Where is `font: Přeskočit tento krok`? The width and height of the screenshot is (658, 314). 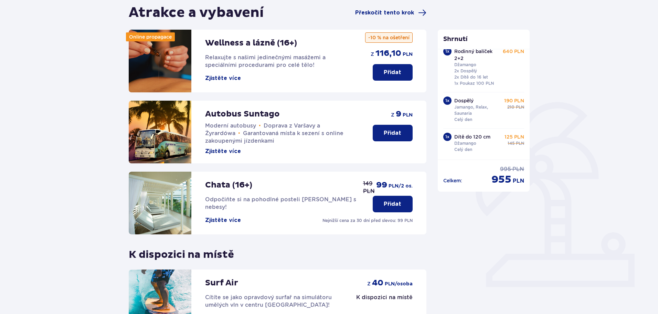
font: Přeskočit tento krok is located at coordinates (385, 13).